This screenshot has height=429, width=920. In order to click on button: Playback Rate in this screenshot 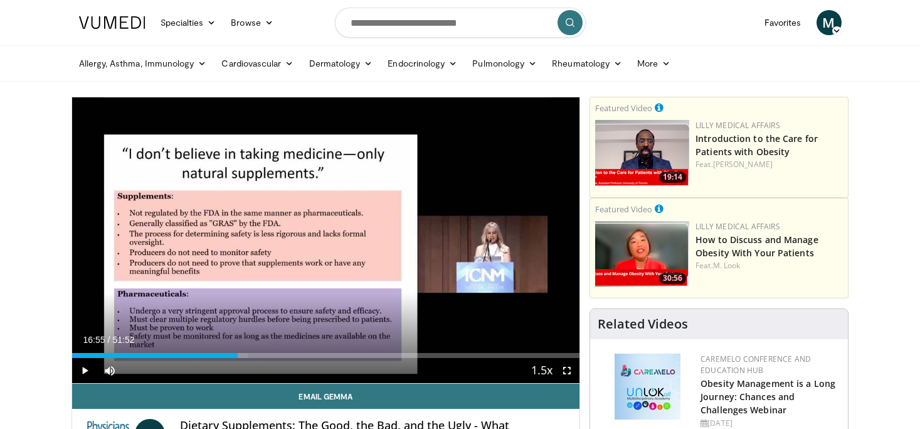, I will do `click(542, 370)`.